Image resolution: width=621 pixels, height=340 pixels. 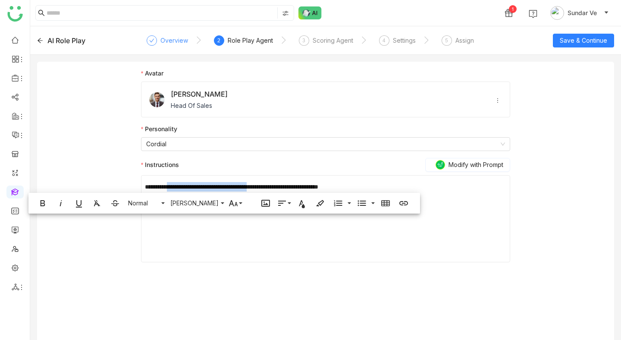 What do you see at coordinates (79, 203) in the screenshot?
I see `button: Underline (⌘U)` at bounding box center [79, 203].